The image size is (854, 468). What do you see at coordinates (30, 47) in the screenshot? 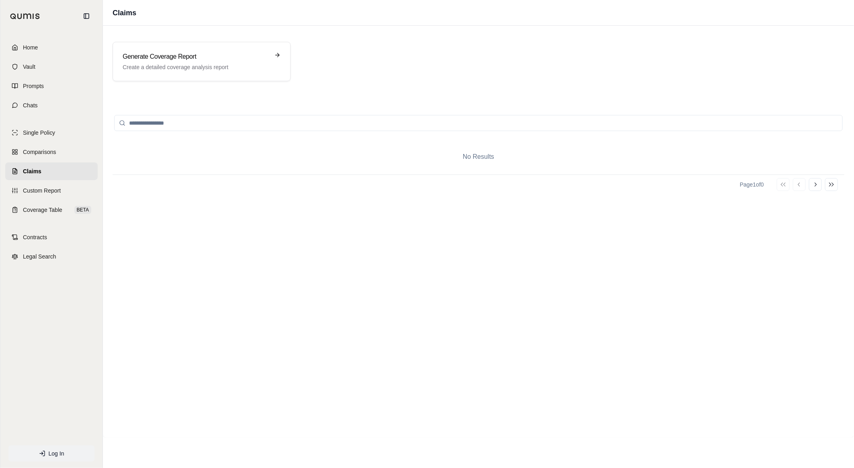
I see `span: Home` at bounding box center [30, 47].